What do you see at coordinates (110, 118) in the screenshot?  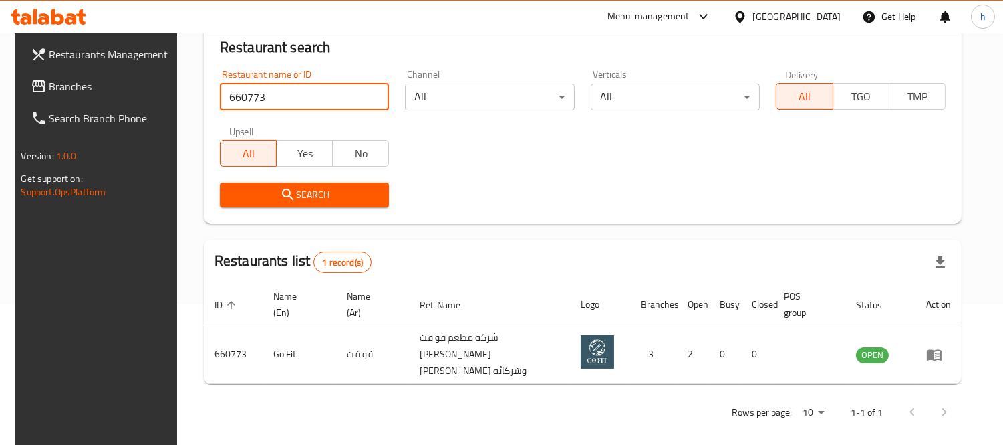 I see `span: Search Branch Phone` at bounding box center [110, 118].